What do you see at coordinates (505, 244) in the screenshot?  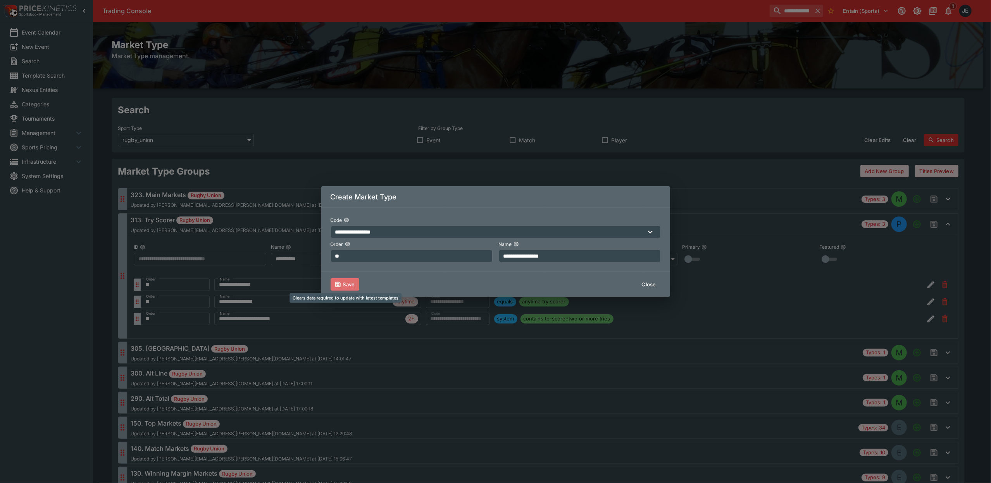 I see `p: Name` at bounding box center [505, 244].